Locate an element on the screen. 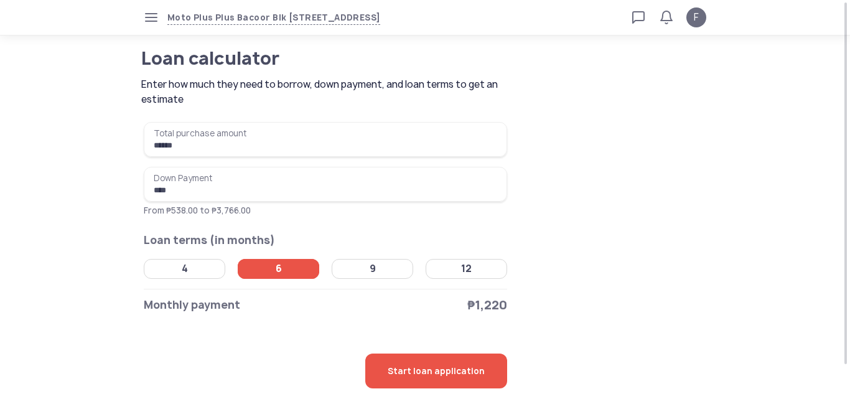  input: Down PaymentFrom ₱538.00 to ₱3,766.00 is located at coordinates (326, 184).